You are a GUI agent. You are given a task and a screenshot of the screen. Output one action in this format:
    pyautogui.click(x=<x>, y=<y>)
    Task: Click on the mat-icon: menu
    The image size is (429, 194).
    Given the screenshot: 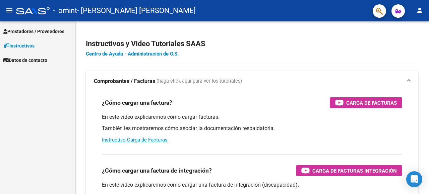 What is the action you would take?
    pyautogui.click(x=9, y=10)
    